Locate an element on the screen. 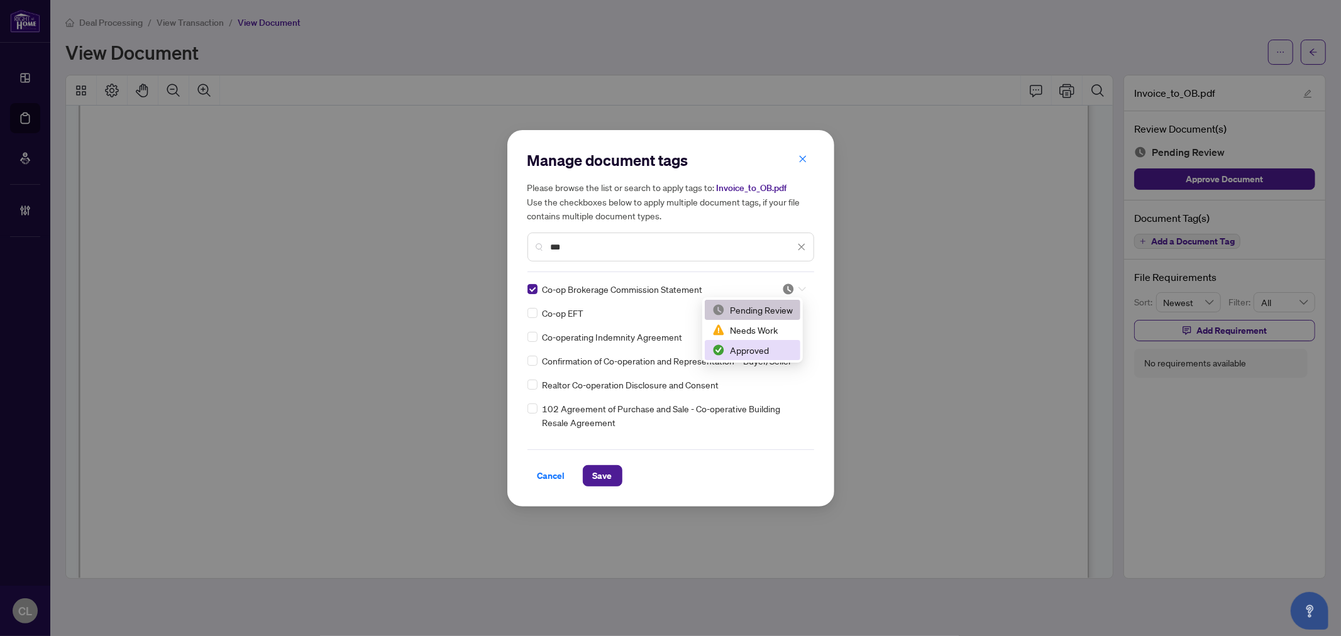 The image size is (1341, 636). div: Approved is located at coordinates (752, 350).